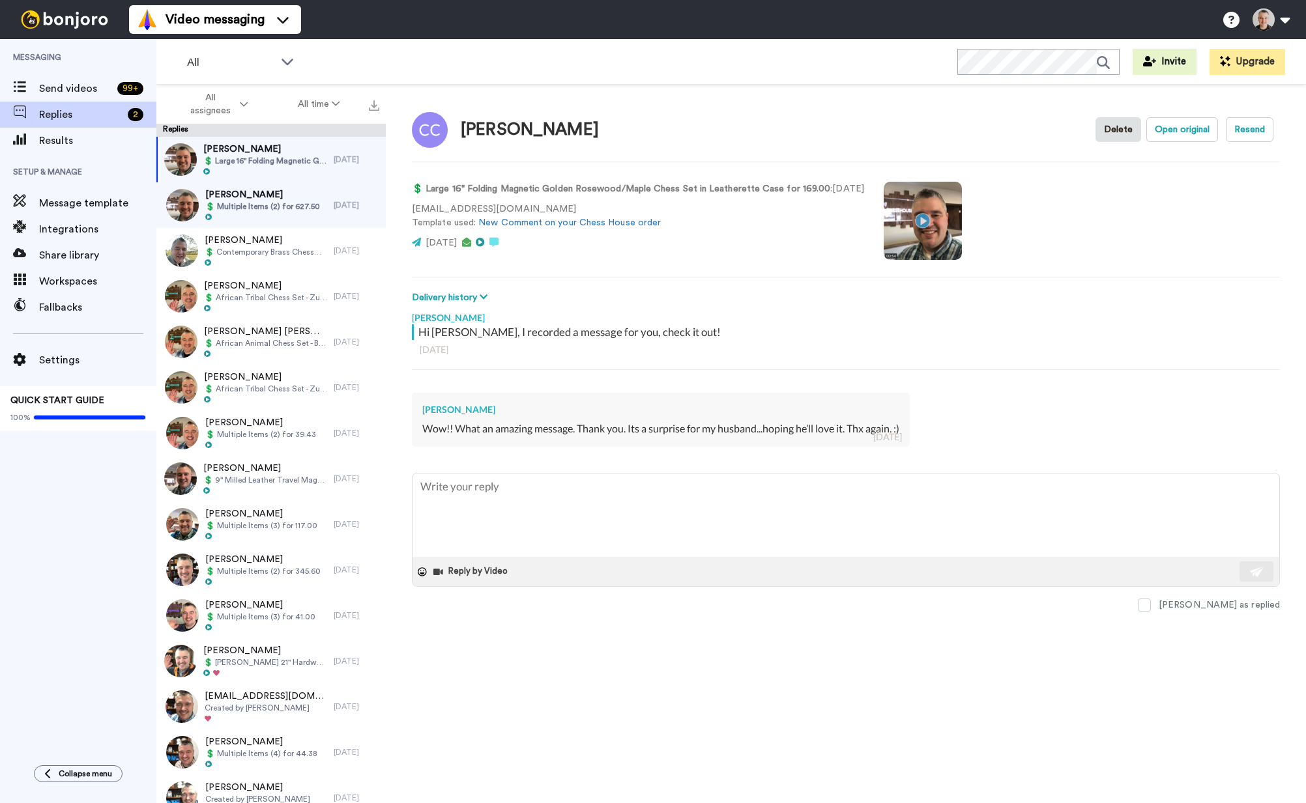 The height and width of the screenshot is (803, 1306). What do you see at coordinates (265, 480) in the screenshot?
I see `span: 💲 9" Milled Leather Travel Magnetic Chess Set with Wood Pieces for 68.95` at bounding box center [265, 480].